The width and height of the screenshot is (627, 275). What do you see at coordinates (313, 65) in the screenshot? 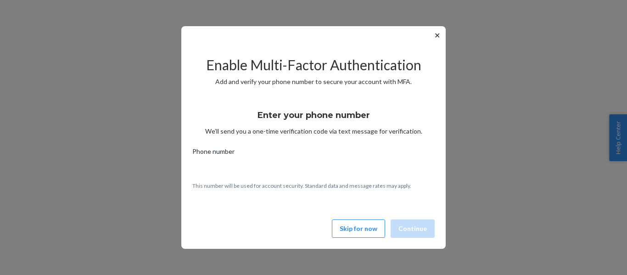
I see `h2: Enable Multi-Factor Authentication` at bounding box center [313, 65].